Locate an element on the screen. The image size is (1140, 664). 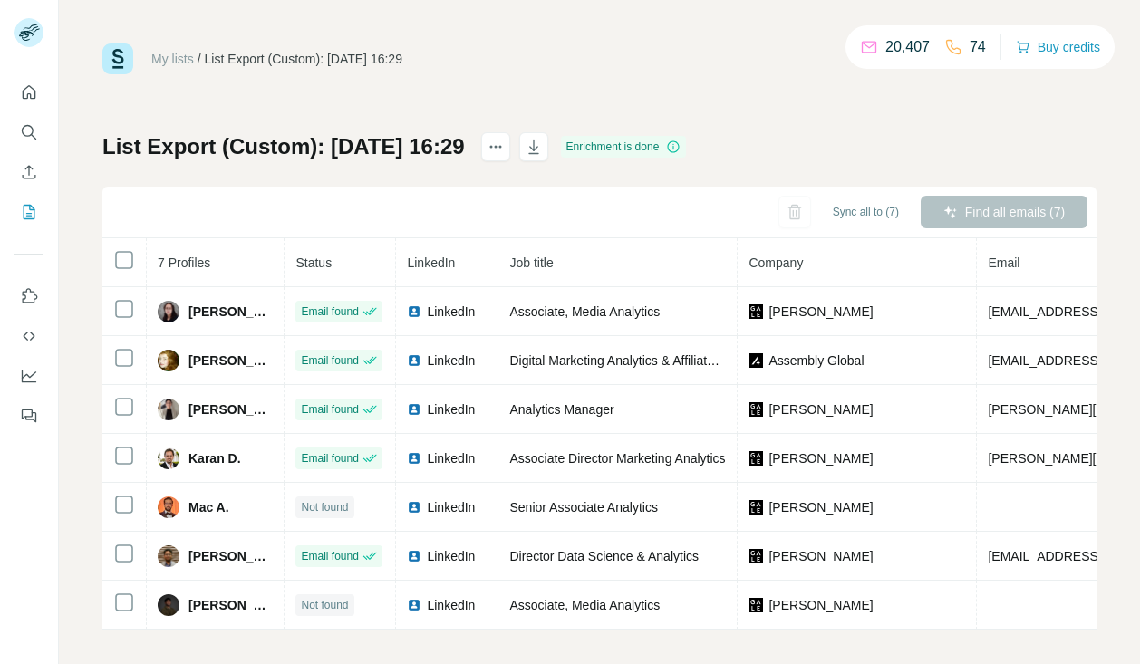
div: Enrichment is done is located at coordinates (623, 147).